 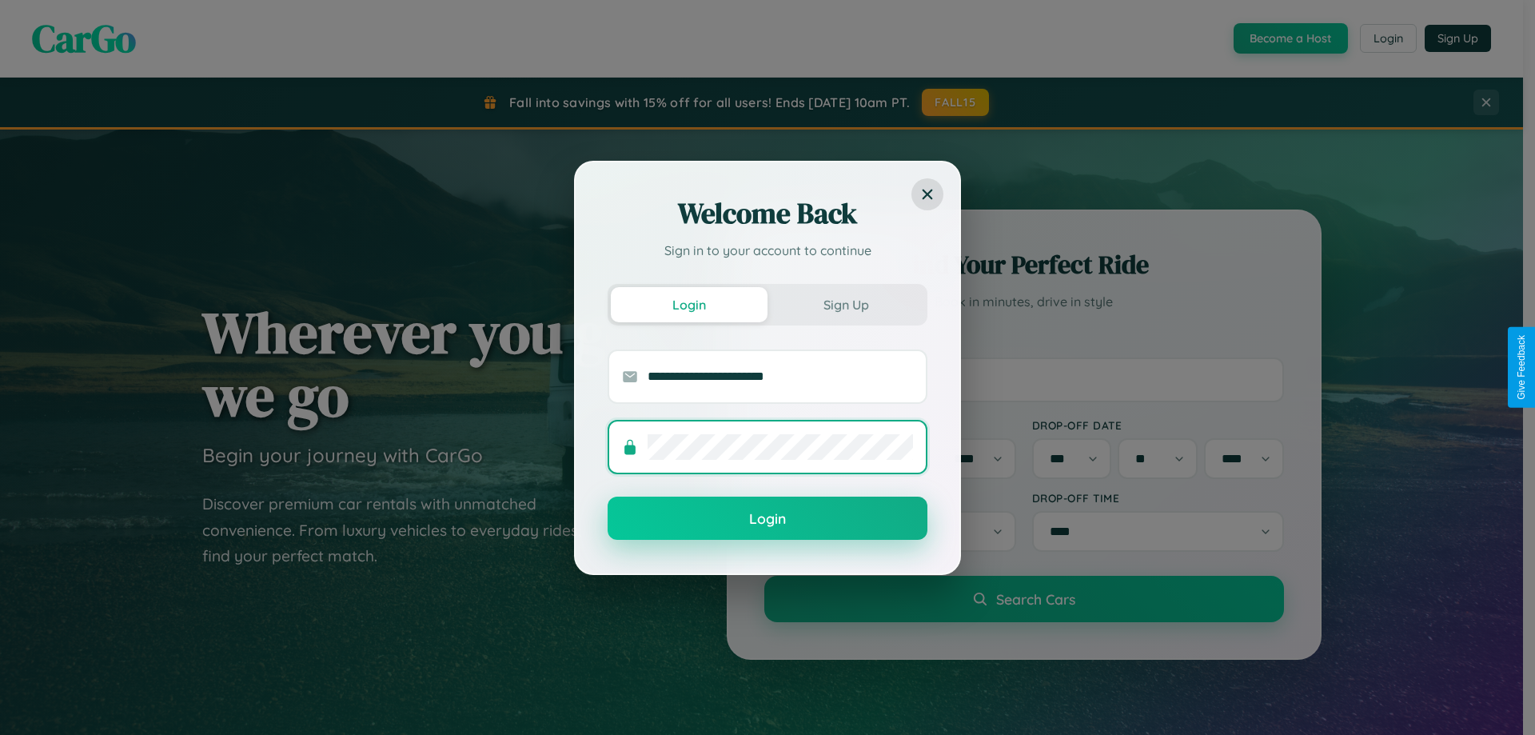 I want to click on h2: Welcome Back, so click(x=768, y=213).